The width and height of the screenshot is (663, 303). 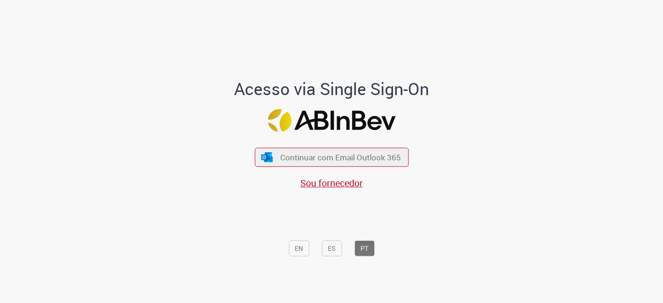 I want to click on span: Continuar com Email Outlook 365, so click(x=341, y=157).